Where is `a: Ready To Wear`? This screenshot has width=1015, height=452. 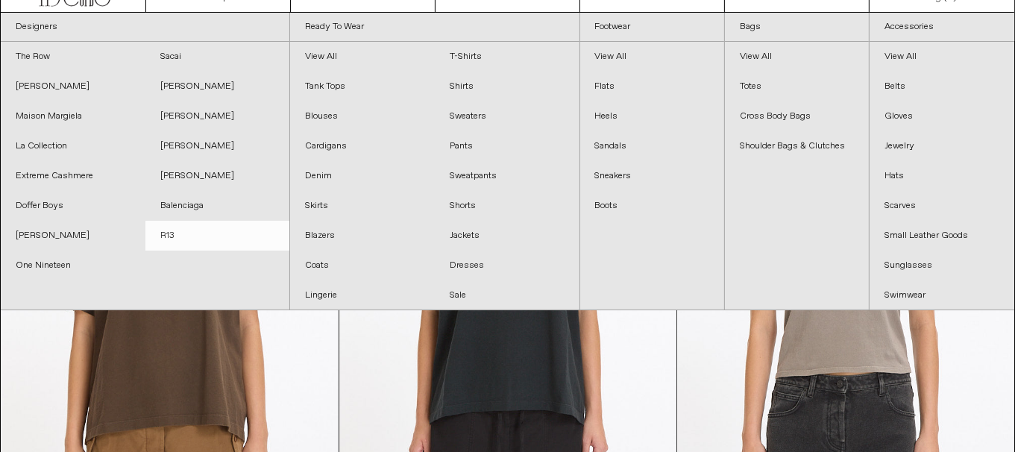
a: Ready To Wear is located at coordinates (434, 27).